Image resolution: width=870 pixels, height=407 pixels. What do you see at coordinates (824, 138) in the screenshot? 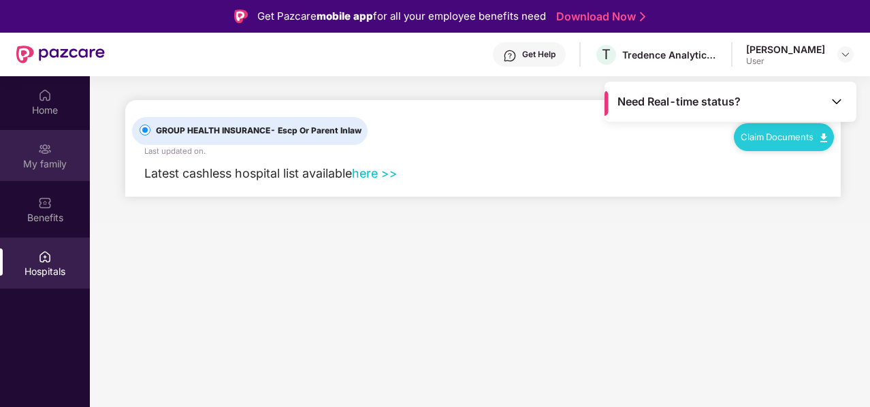
I see `img: svg+xml;base64,PHN2ZyB4bWxucz0iaHR0cDovL3d3dy53My5vcmcvMjAwMC9zdmciIHdpZHRoPSIxMC40IiBoZWlnaHQ9Ij...` at bounding box center [824, 138].